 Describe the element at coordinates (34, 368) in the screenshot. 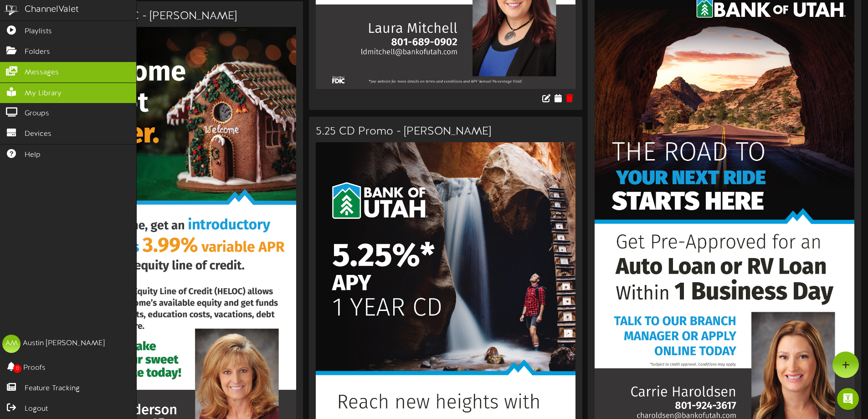

I see `span: Proofs` at that location.